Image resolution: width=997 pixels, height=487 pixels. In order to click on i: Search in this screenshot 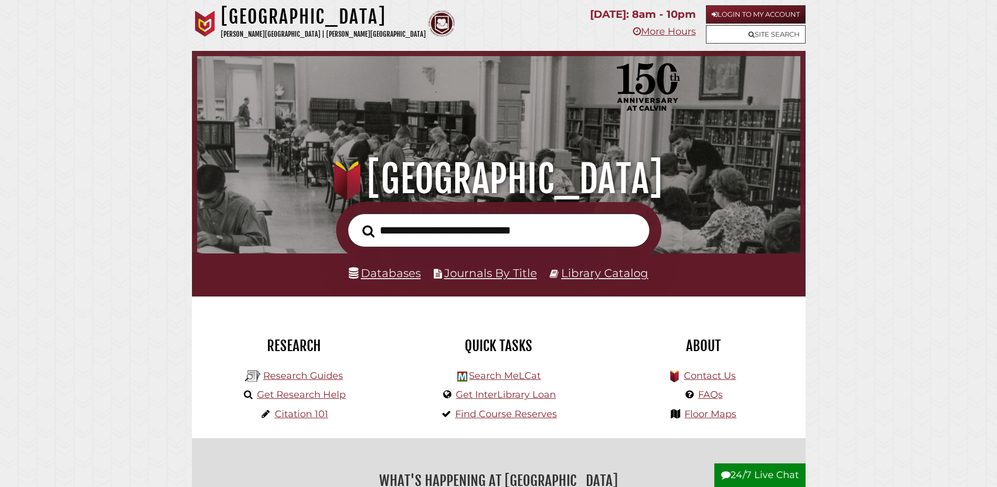, I will do `click(368, 231)`.